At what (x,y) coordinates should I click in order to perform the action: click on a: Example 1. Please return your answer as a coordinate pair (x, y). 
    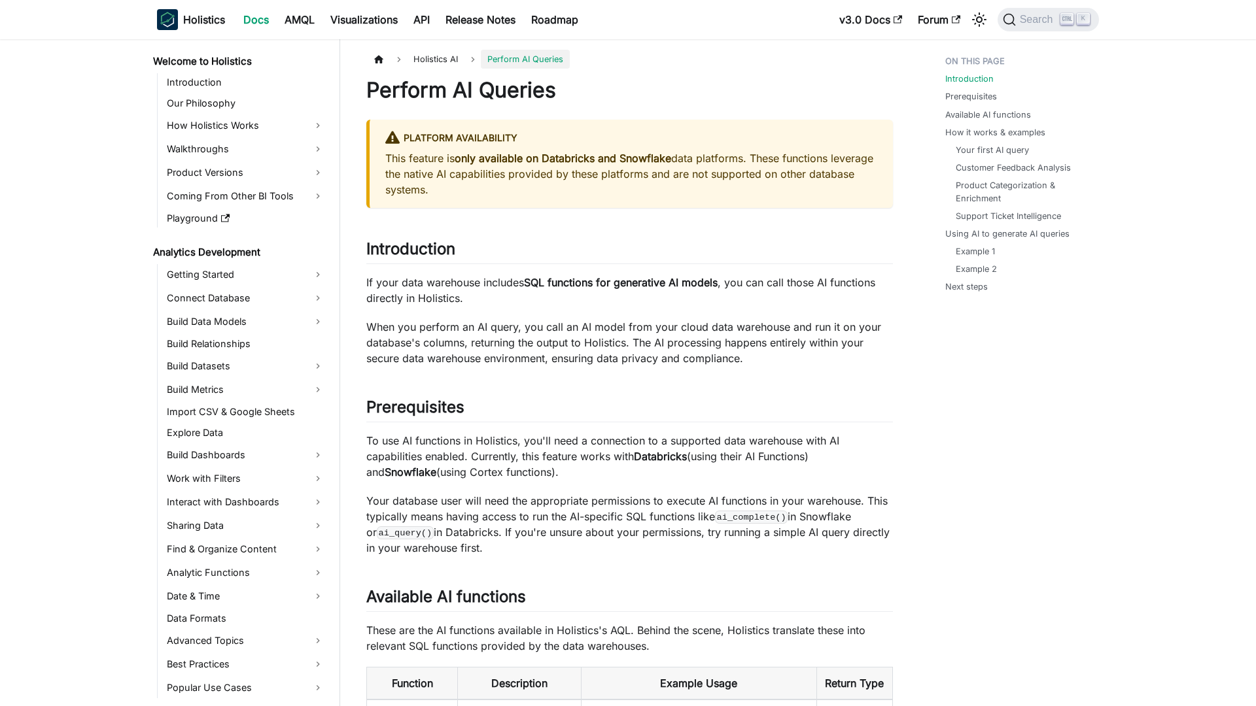
    Looking at the image, I should click on (975, 251).